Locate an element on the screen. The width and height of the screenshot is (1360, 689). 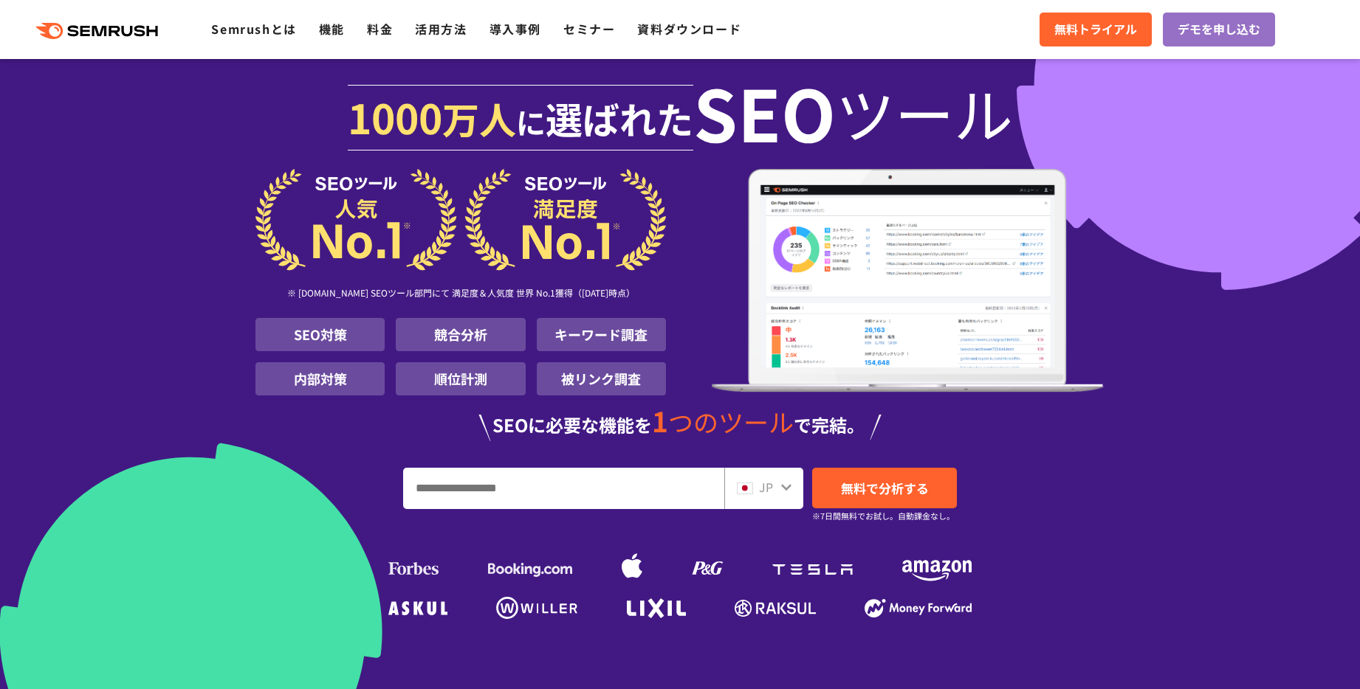
li: 競合分析 is located at coordinates (460, 334).